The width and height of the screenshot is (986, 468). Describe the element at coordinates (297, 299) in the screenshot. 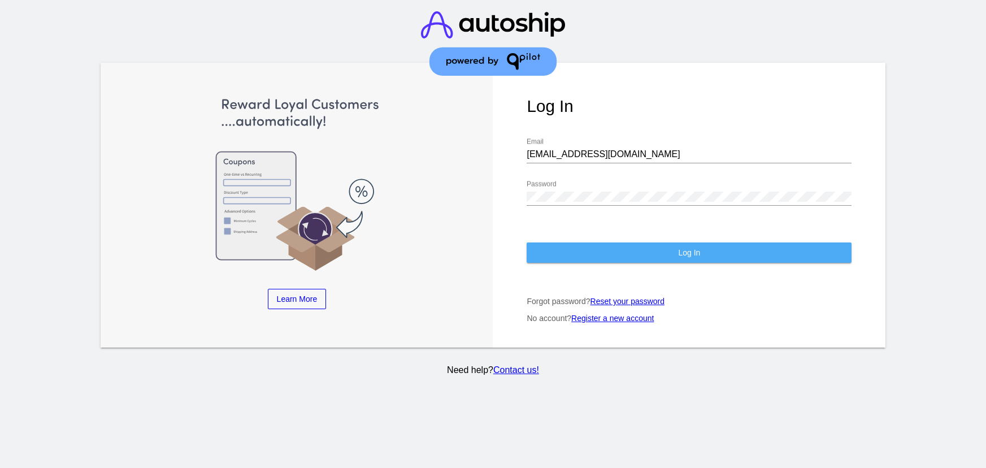

I see `span: Learn More` at that location.